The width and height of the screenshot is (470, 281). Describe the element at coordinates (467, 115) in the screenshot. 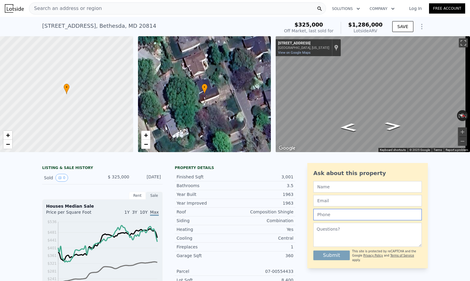

I see `button: Rotate clockwise` at that location.